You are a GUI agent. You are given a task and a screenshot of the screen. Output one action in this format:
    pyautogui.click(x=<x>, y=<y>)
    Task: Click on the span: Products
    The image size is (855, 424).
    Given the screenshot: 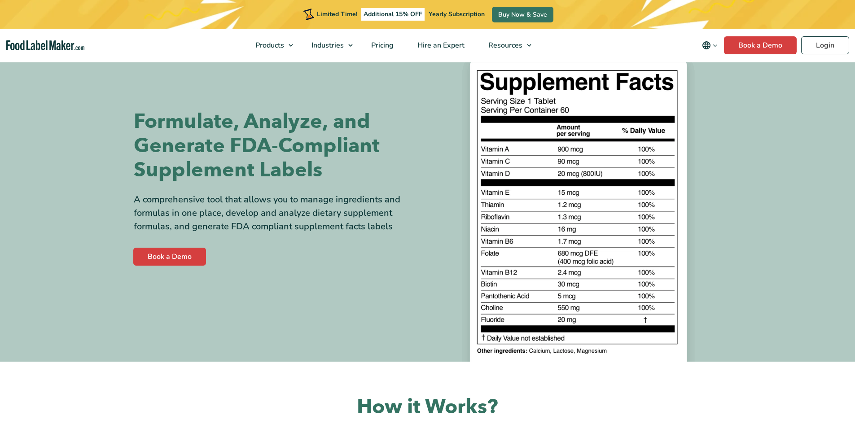 What is the action you would take?
    pyautogui.click(x=269, y=45)
    